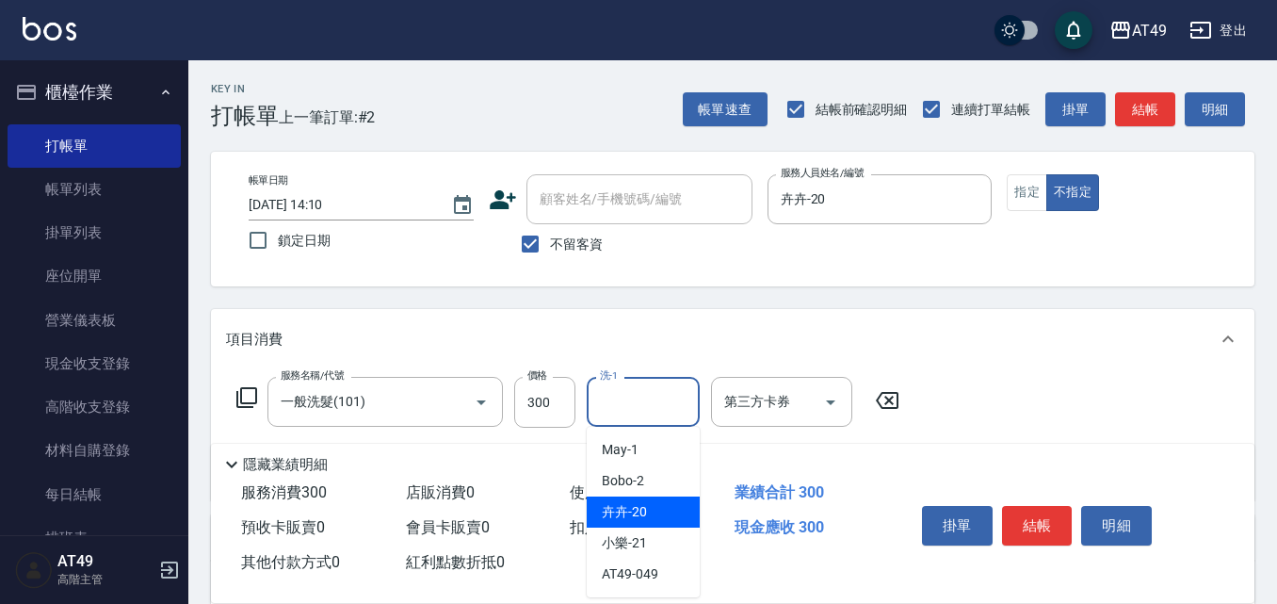 The image size is (1277, 604). Describe the element at coordinates (537, 375) in the screenshot. I see `label: 價格` at that location.